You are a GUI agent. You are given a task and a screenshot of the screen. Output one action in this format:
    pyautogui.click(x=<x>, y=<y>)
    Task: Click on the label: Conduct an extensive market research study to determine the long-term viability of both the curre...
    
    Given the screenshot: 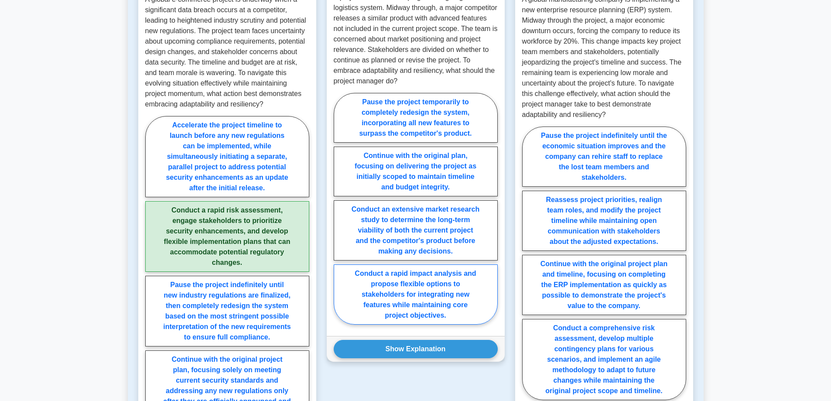 What is the action you would take?
    pyautogui.click(x=416, y=230)
    